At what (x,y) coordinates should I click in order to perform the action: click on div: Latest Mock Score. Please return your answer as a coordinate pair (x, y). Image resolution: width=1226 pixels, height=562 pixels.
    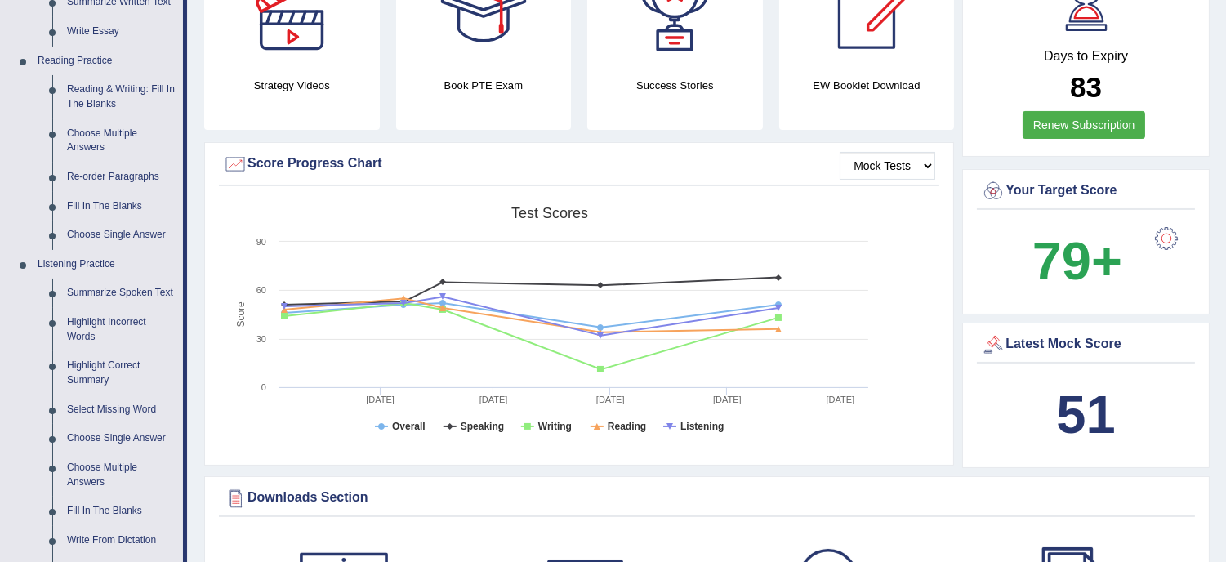
    Looking at the image, I should click on (1085, 345).